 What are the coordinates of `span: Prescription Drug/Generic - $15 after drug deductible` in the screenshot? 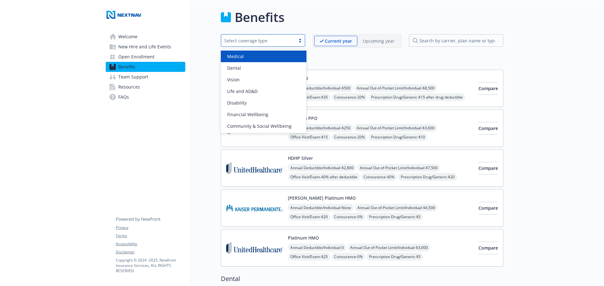 It's located at (417, 97).